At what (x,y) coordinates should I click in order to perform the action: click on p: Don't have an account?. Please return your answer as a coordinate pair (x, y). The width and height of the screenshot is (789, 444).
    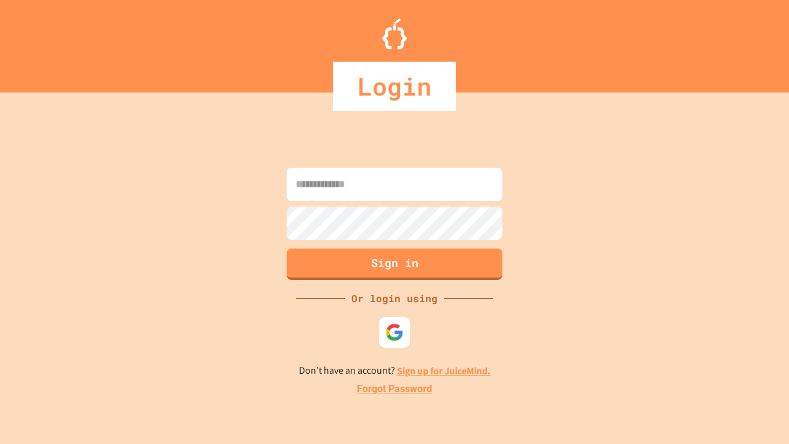
    Looking at the image, I should click on (394, 370).